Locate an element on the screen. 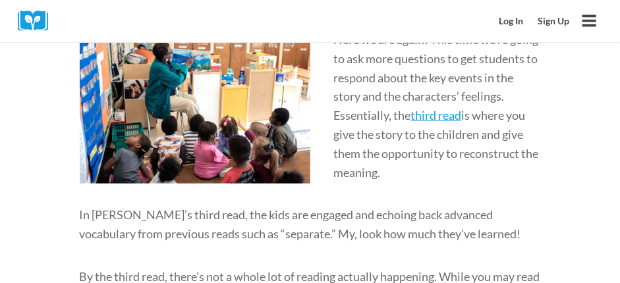  img: Cox Campus is located at coordinates (38, 20).